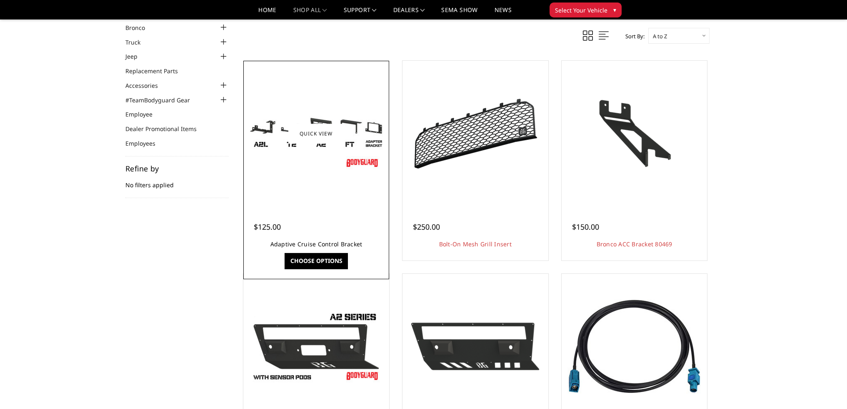 This screenshot has height=409, width=847. Describe the element at coordinates (502, 13) in the screenshot. I see `a: News` at that location.